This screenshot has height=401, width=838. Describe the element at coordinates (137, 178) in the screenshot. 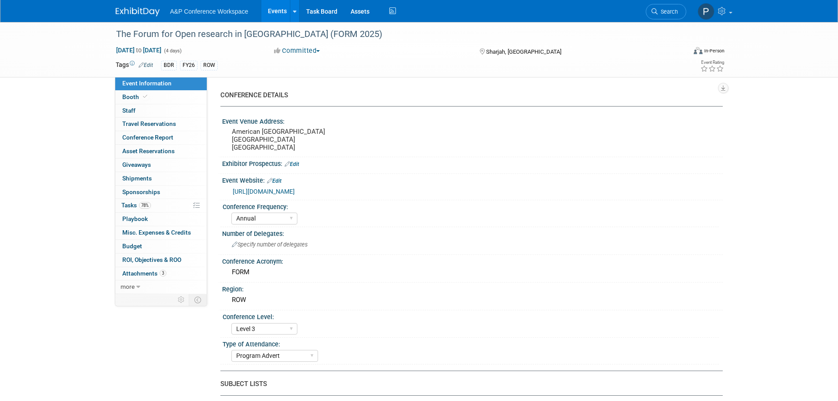

I see `span: Shipments` at that location.